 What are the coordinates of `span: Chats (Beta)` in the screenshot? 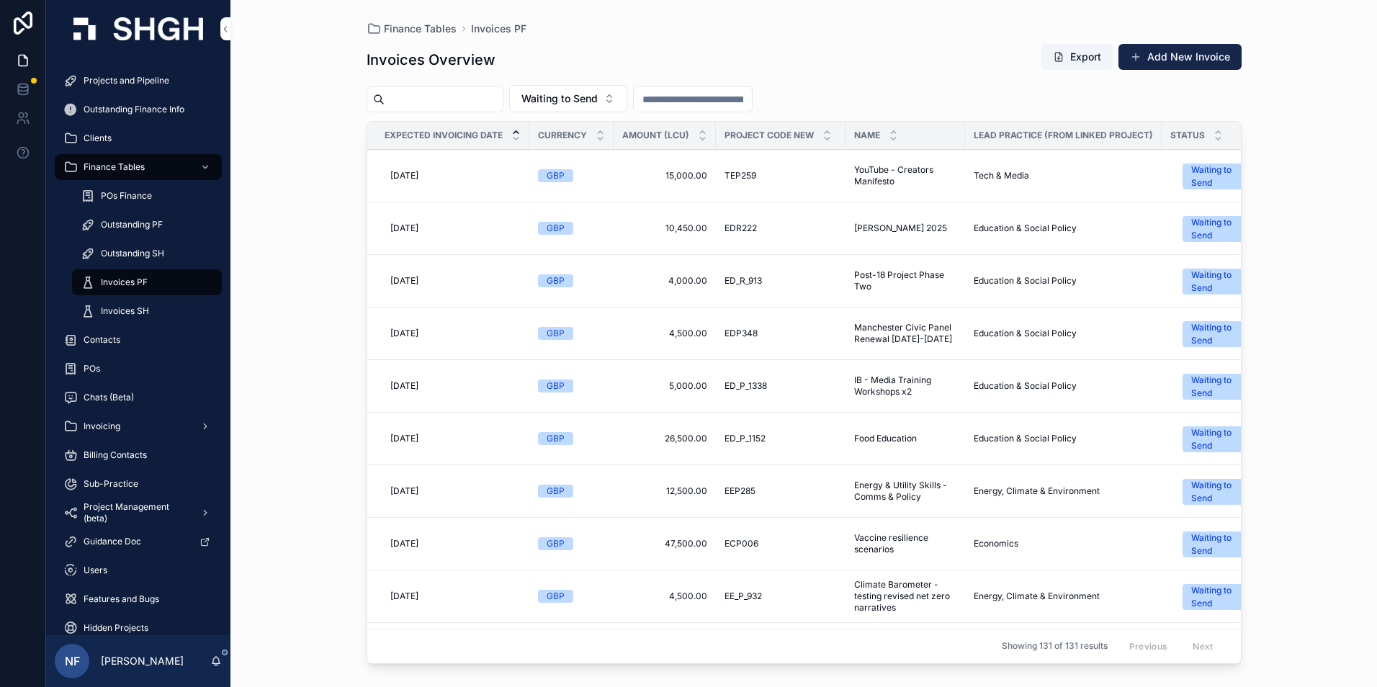 It's located at (109, 397).